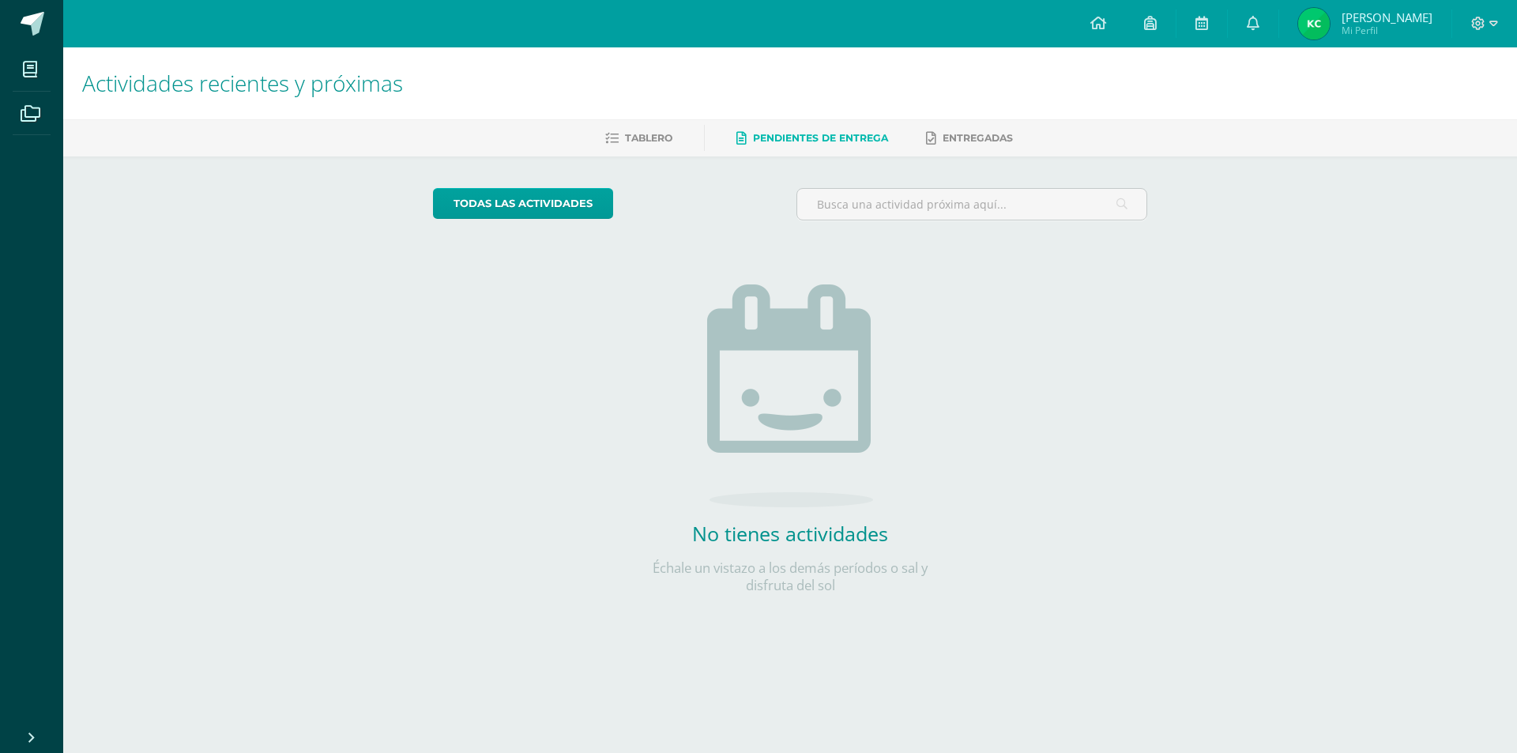 Image resolution: width=1517 pixels, height=753 pixels. Describe the element at coordinates (790, 577) in the screenshot. I see `p: Échale un vistazo a los demás períodos o sal y disfruta del sol` at that location.